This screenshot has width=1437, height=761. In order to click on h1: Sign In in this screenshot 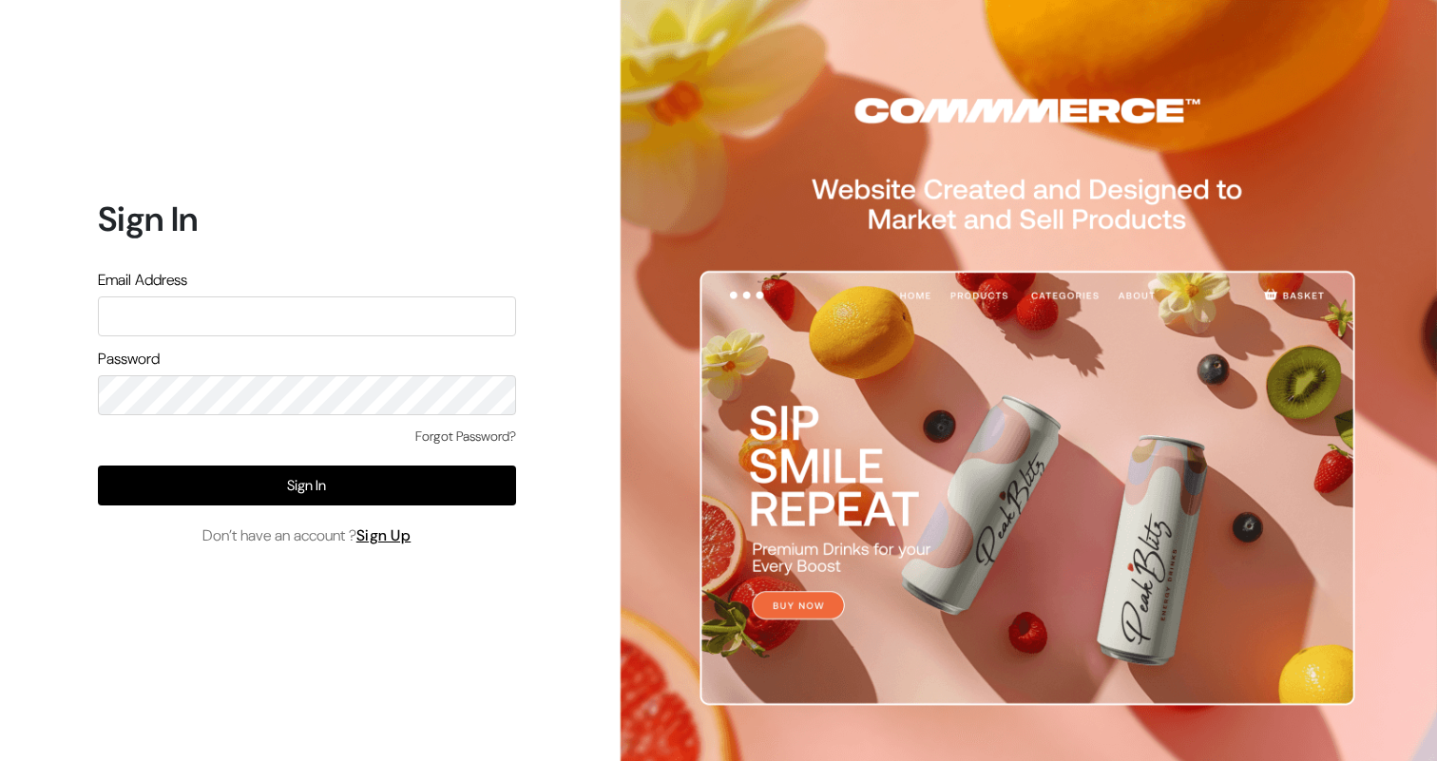, I will do `click(307, 219)`.